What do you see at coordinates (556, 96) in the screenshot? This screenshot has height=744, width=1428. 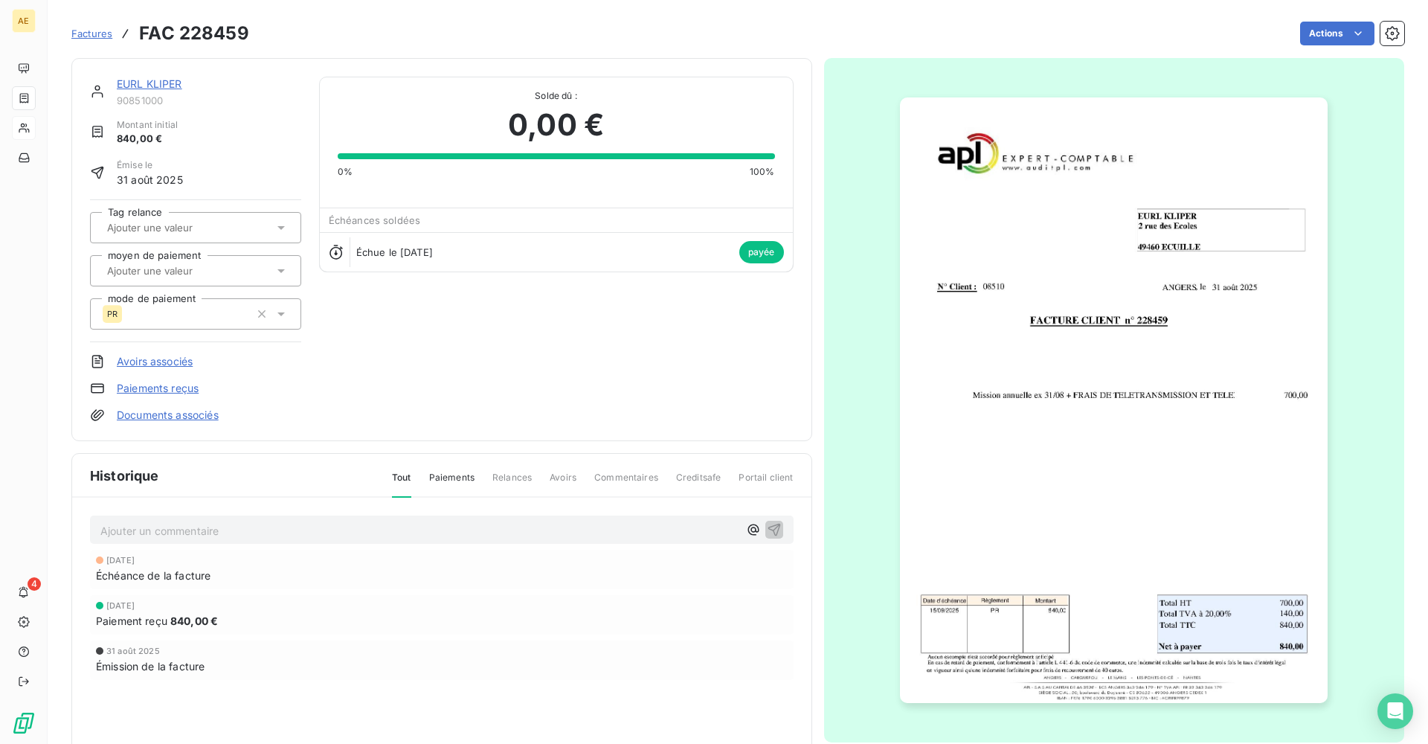 I see `span: Solde dû :` at bounding box center [556, 96].